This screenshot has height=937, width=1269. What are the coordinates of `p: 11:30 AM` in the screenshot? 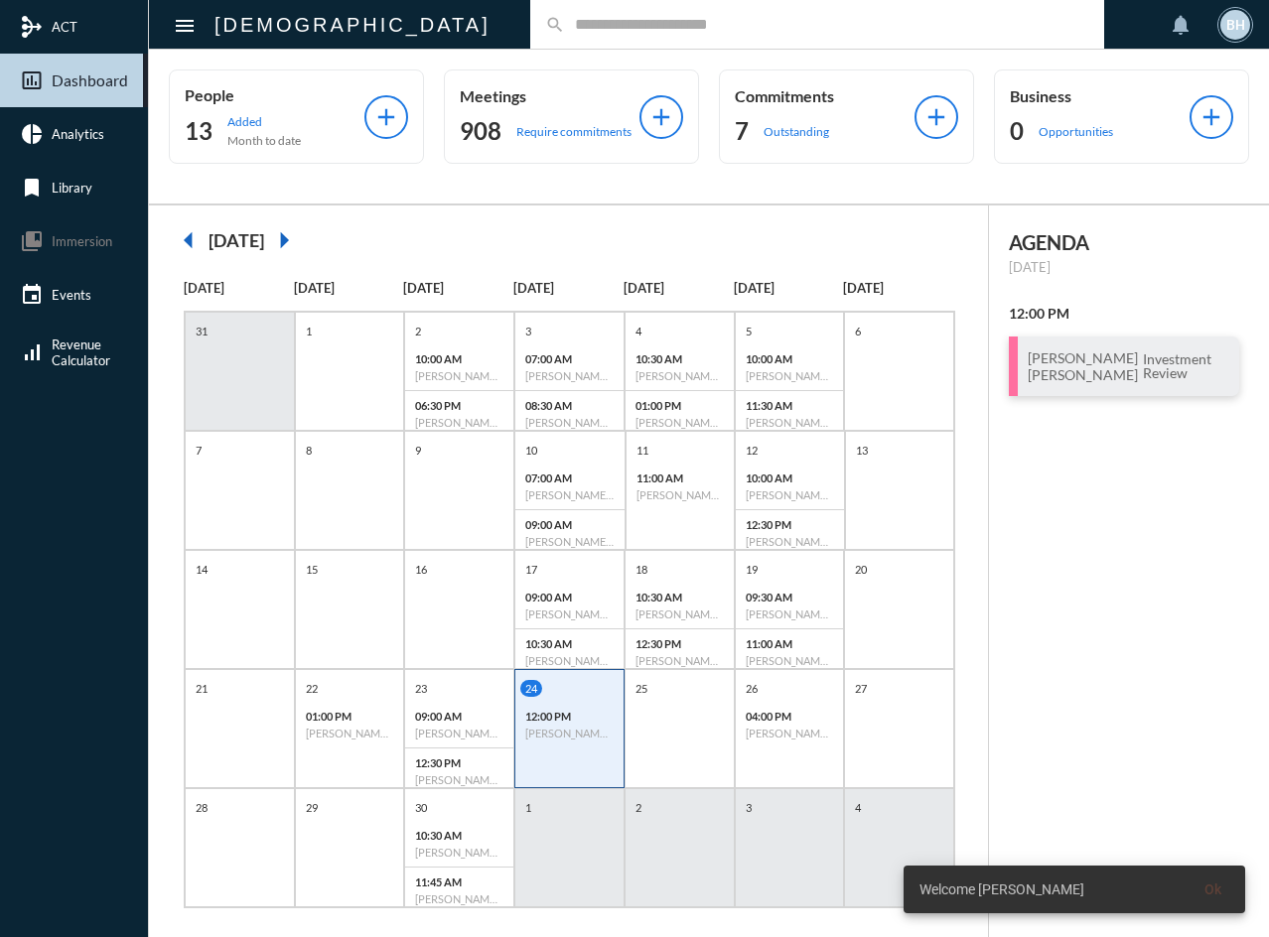 It's located at (789, 405).